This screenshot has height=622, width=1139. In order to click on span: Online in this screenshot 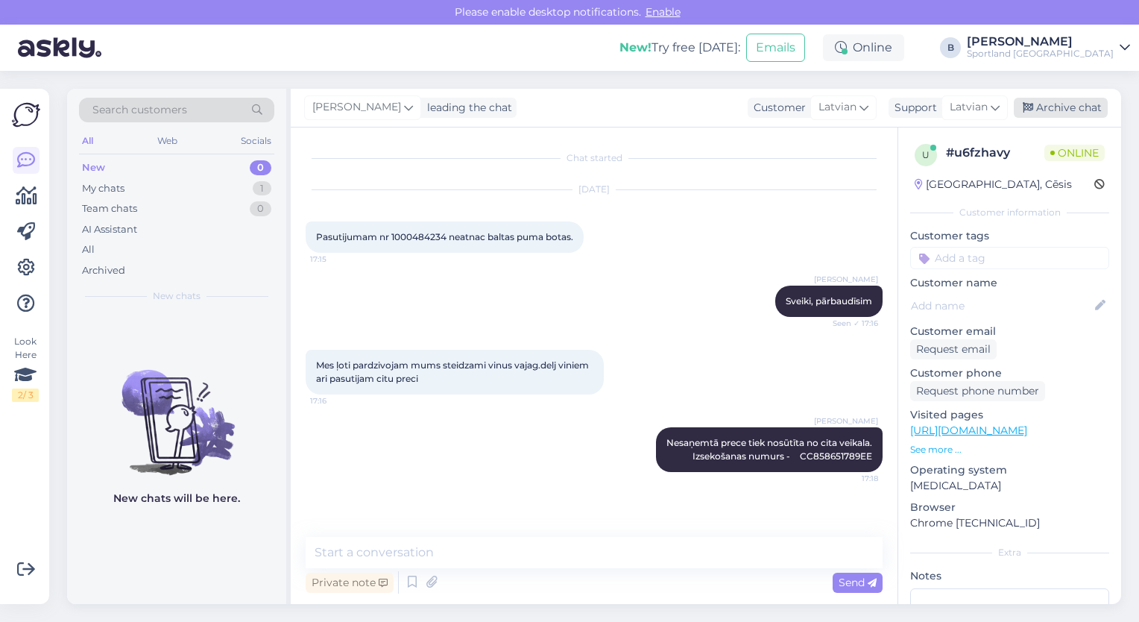, I will do `click(1075, 153)`.